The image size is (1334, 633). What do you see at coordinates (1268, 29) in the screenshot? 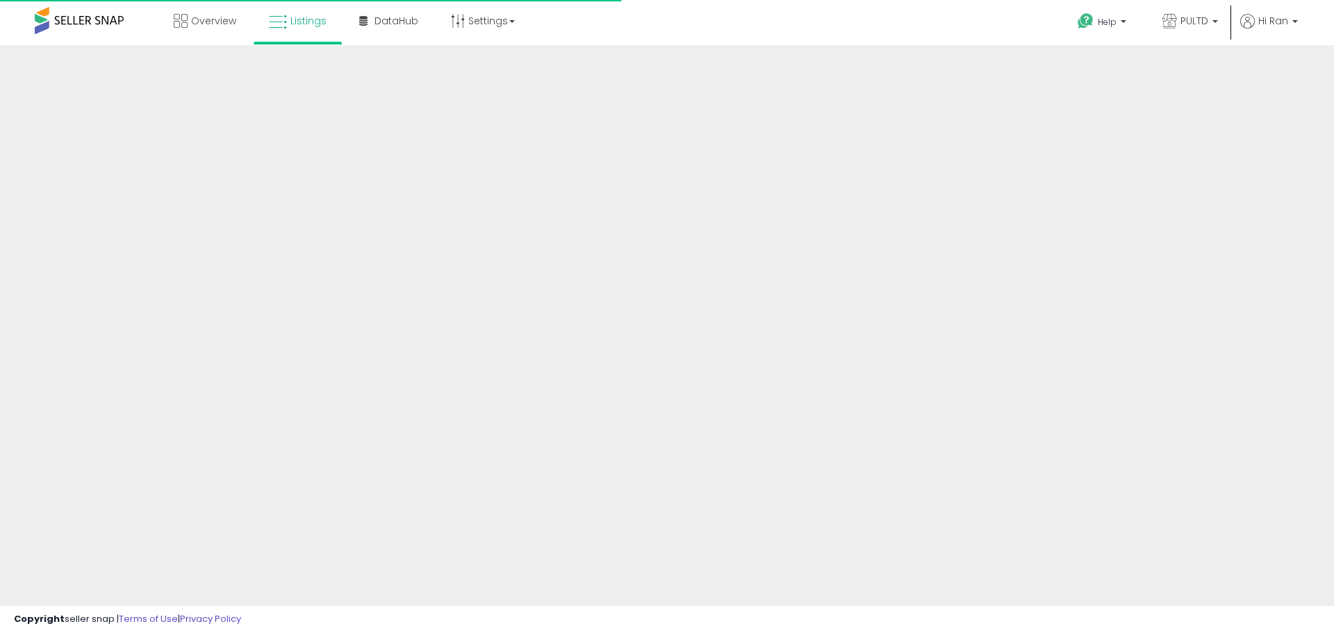
I see `a: Hi Ran` at bounding box center [1268, 29].